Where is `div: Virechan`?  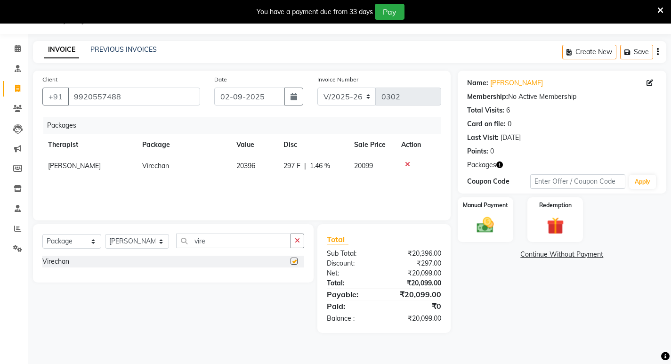
div: Virechan is located at coordinates (56, 261).